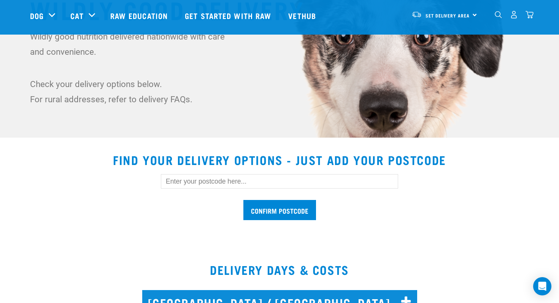  Describe the element at coordinates (130, 92) in the screenshot. I see `p: Check your delivery options below. For rural addresses, refer to delivery FAQs.` at that location.